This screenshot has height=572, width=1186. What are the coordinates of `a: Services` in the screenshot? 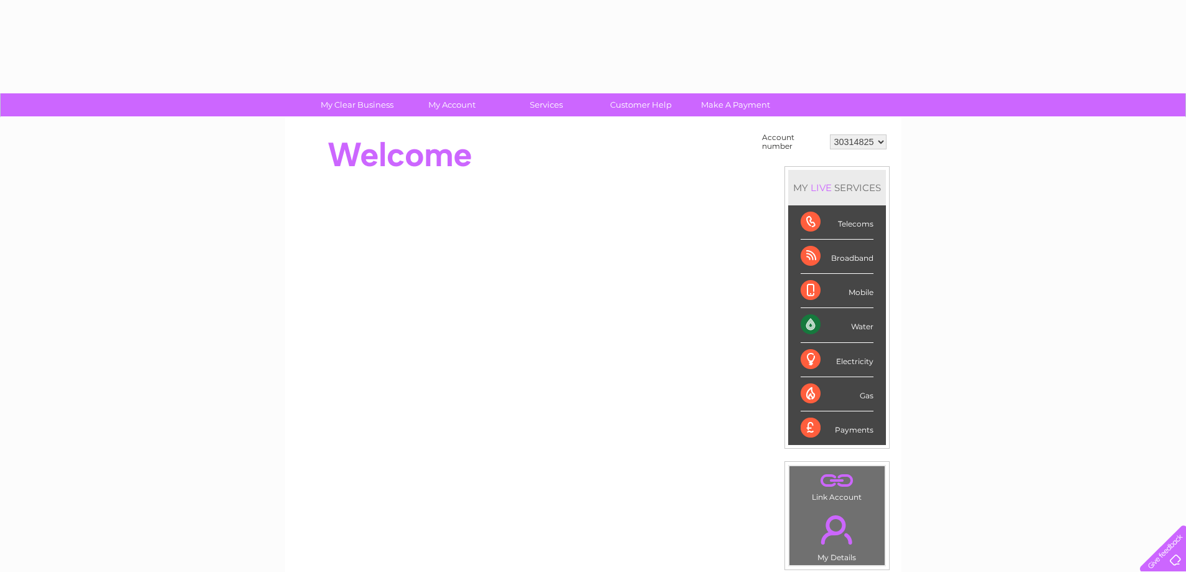 It's located at (546, 105).